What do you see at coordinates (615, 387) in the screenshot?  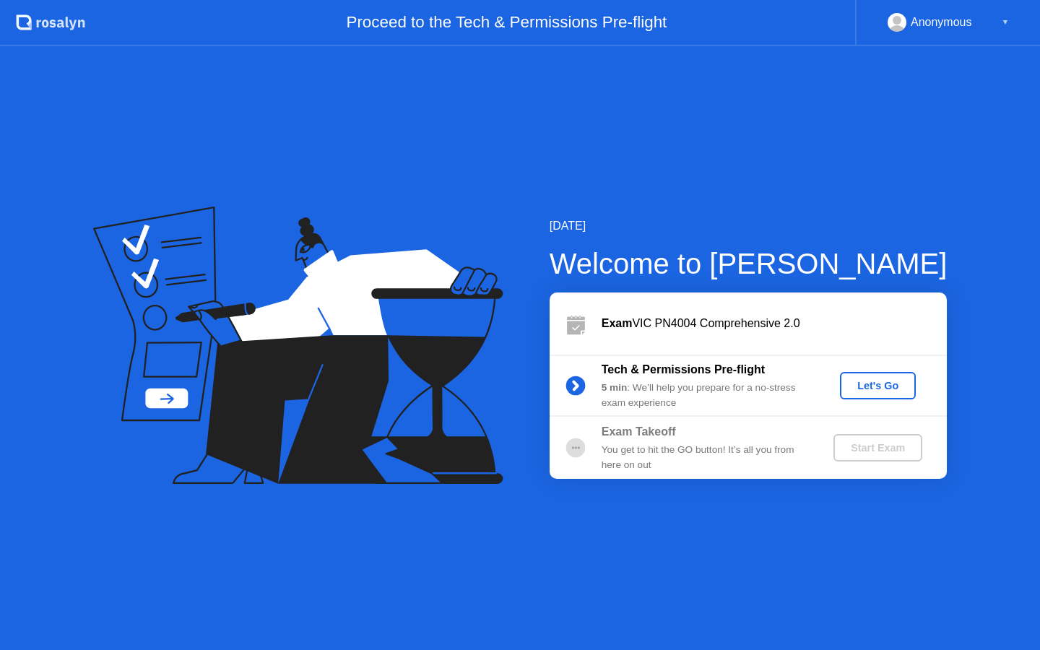 I see `b: 5 min` at bounding box center [615, 387].